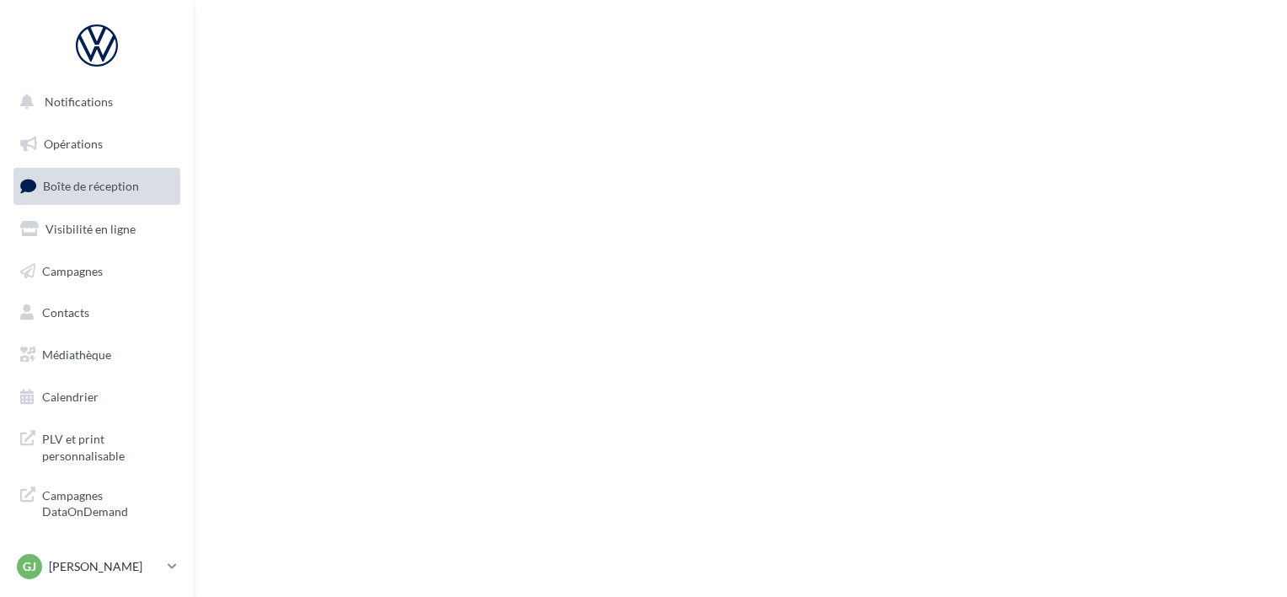  Describe the element at coordinates (97, 144) in the screenshot. I see `a: Opérations` at that location.